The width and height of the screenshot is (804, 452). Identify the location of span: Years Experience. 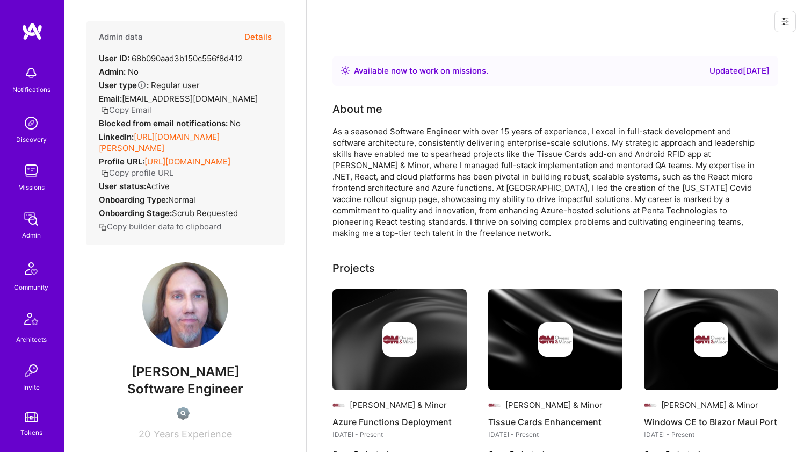
(193, 433).